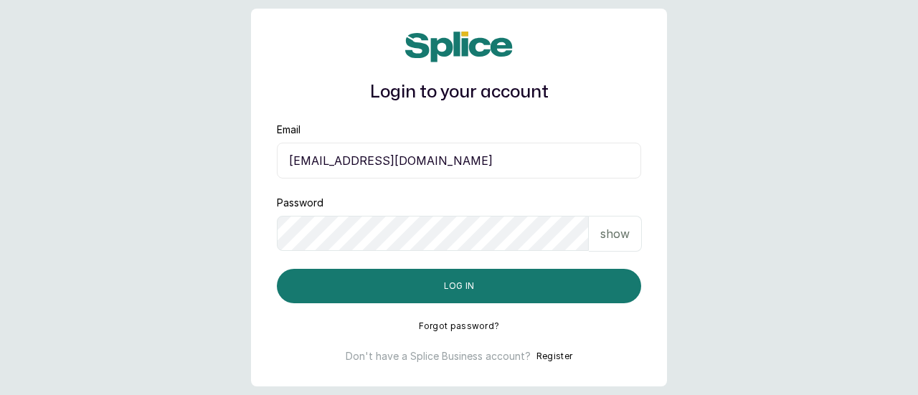  I want to click on button: Register, so click(554, 356).